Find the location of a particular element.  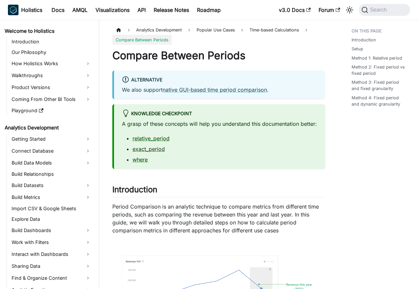

a: Product Versions is located at coordinates (51, 87).